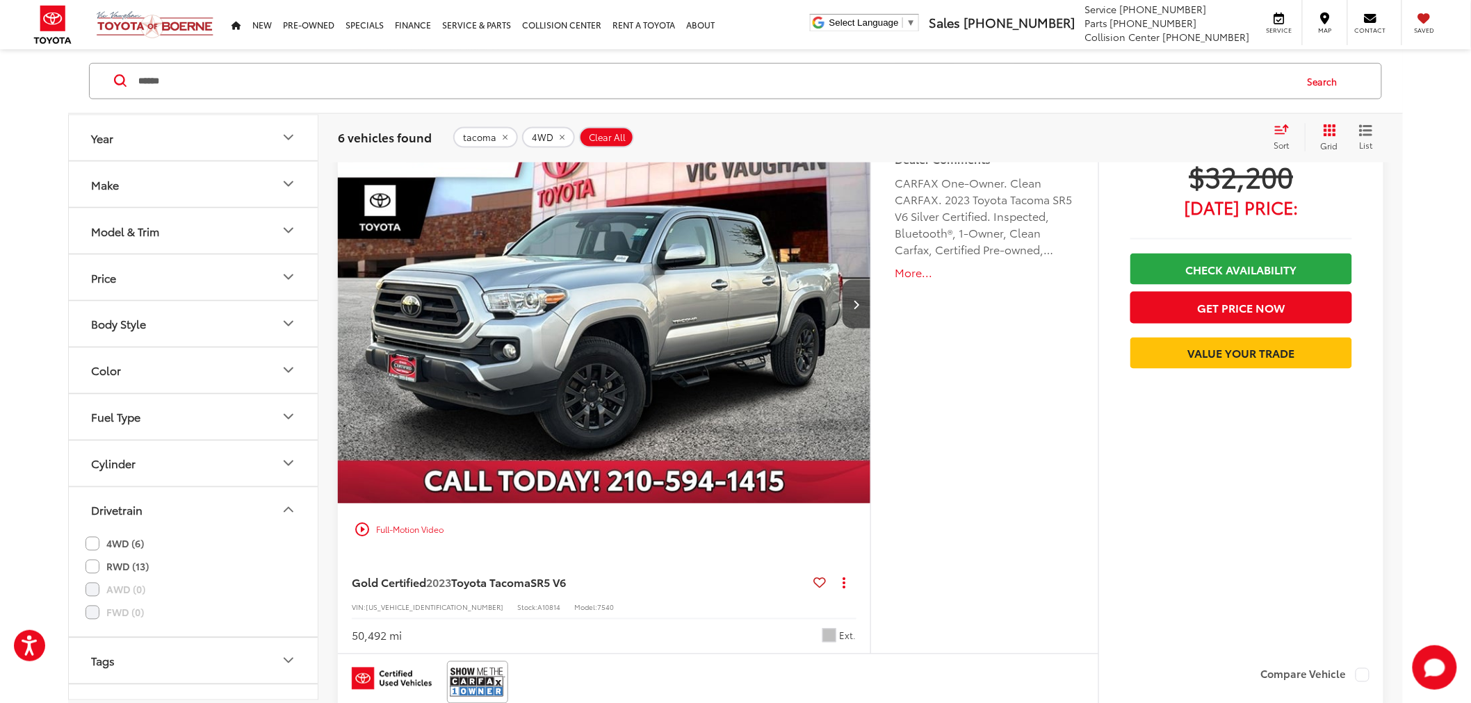  What do you see at coordinates (848, 636) in the screenshot?
I see `span: Ext.` at bounding box center [848, 636].